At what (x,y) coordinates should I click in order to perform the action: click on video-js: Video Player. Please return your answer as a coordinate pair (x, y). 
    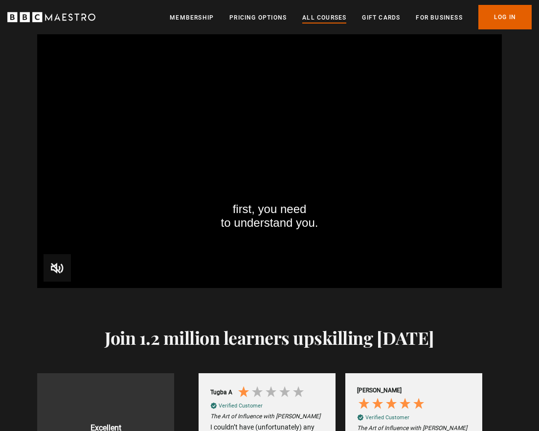
    Looking at the image, I should click on (270, 157).